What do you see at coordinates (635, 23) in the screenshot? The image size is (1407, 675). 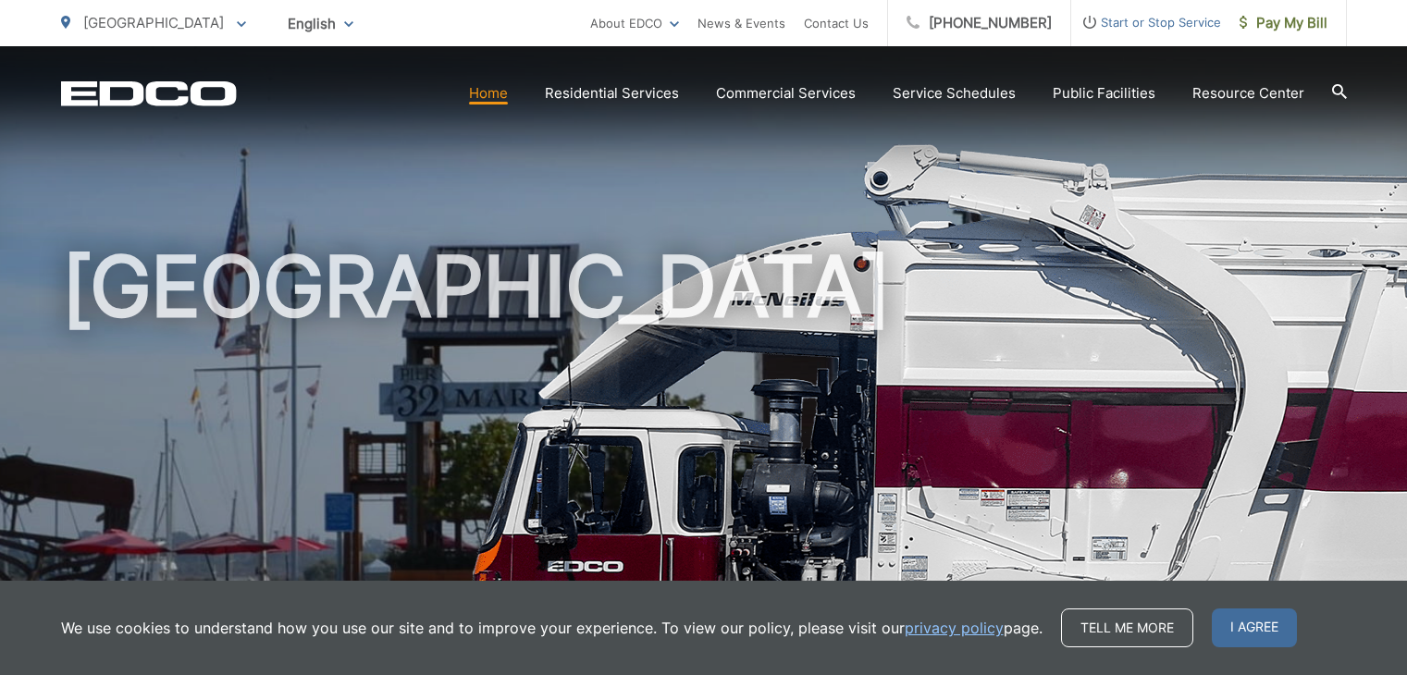 I see `a: About EDCO` at bounding box center [635, 23].